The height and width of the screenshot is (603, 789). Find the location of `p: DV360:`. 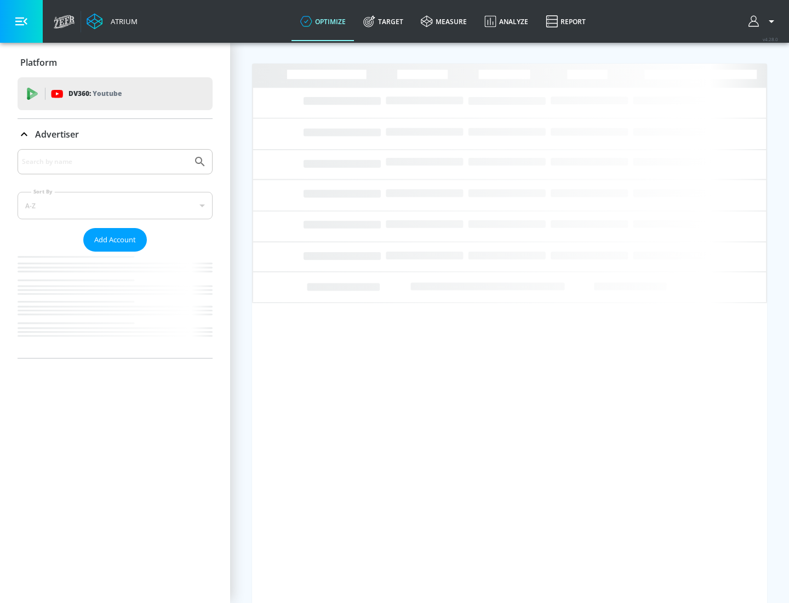

p: DV360: is located at coordinates (95, 94).